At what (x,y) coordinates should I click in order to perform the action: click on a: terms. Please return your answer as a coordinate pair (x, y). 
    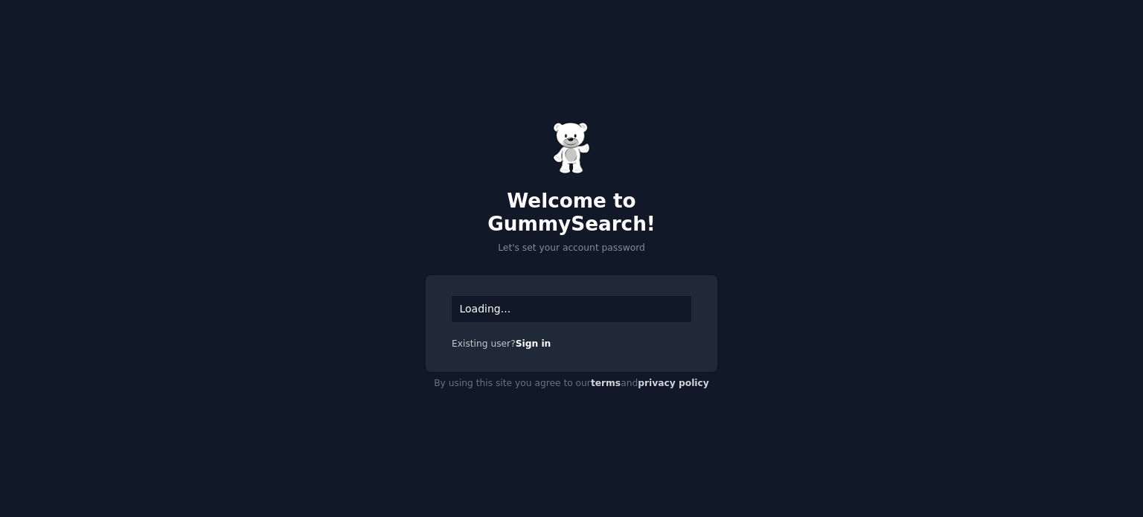
    Looking at the image, I should click on (606, 383).